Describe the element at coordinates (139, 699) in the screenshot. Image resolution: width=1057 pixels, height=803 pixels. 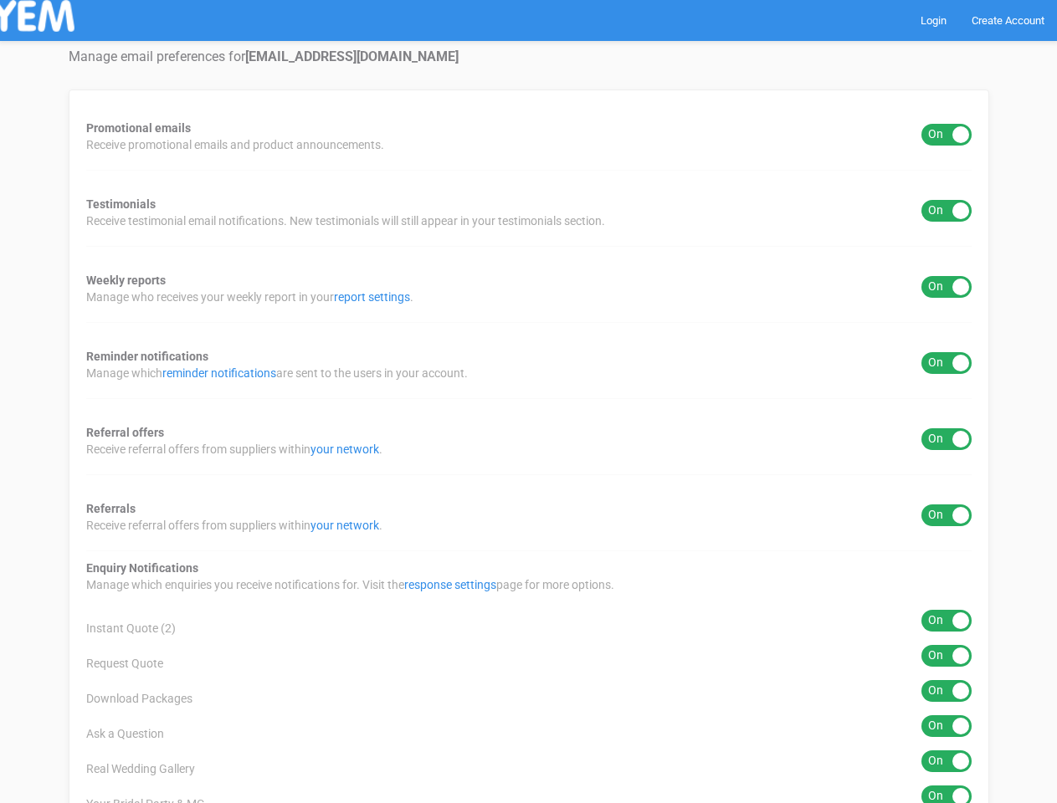
I see `span: Download Packages` at that location.